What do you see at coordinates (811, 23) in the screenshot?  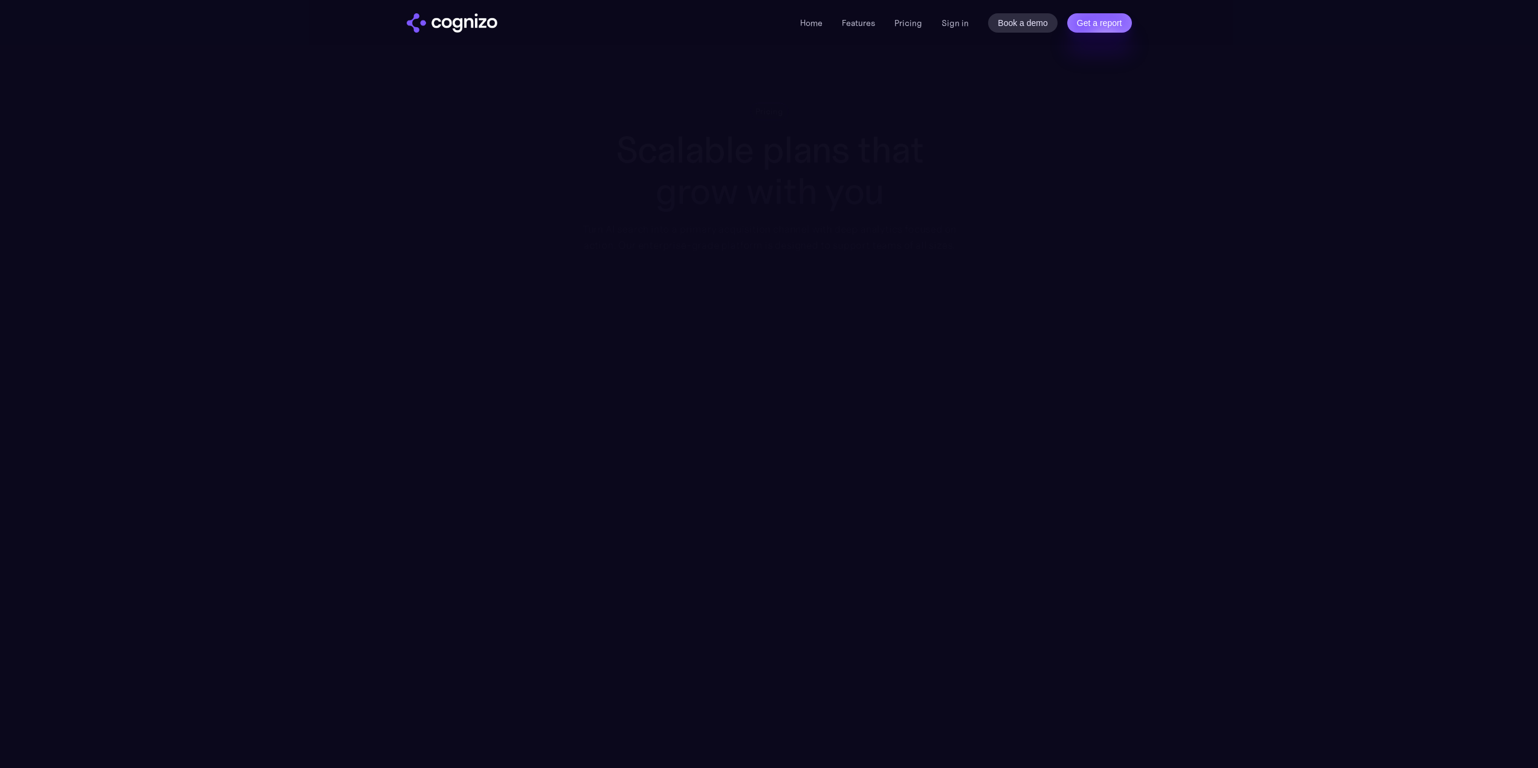 I see `a: Home` at bounding box center [811, 23].